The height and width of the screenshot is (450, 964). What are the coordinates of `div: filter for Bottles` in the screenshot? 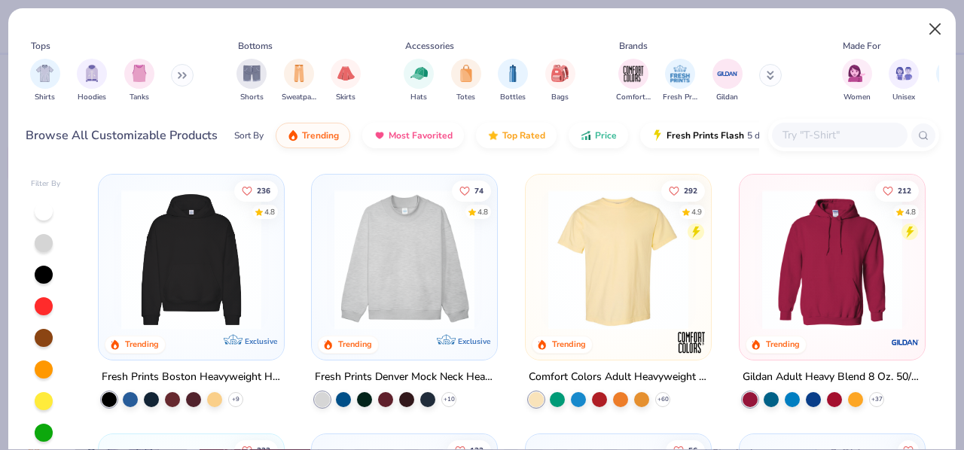 It's located at (513, 81).